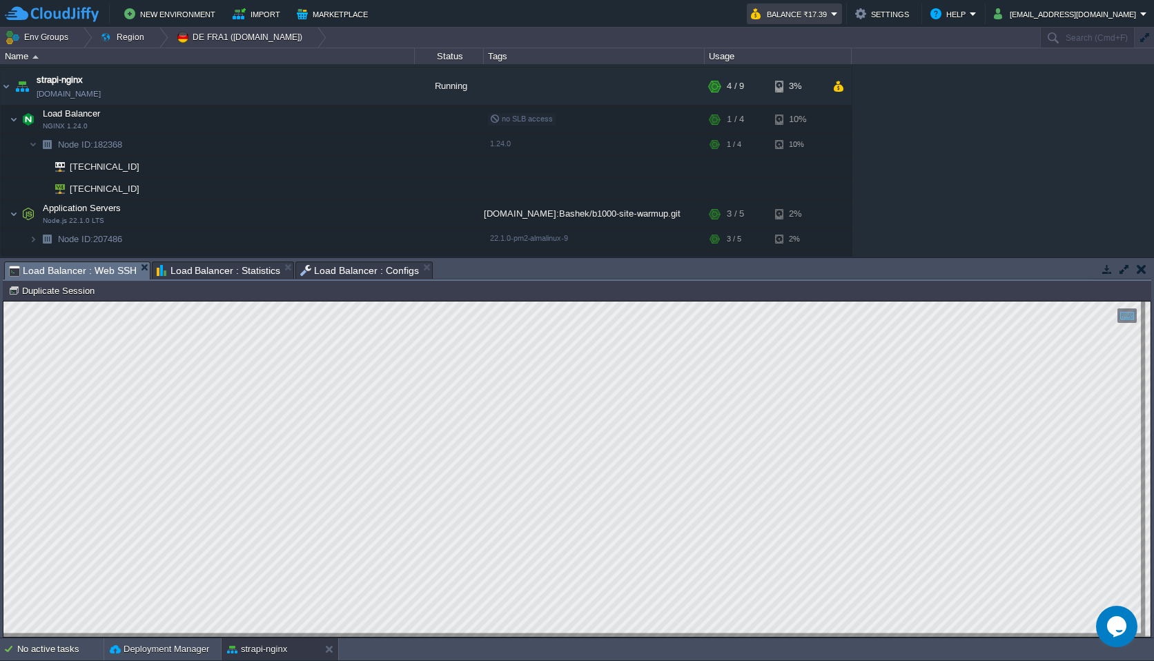  Describe the element at coordinates (53, 291) in the screenshot. I see `button: Duplicate Session` at that location.